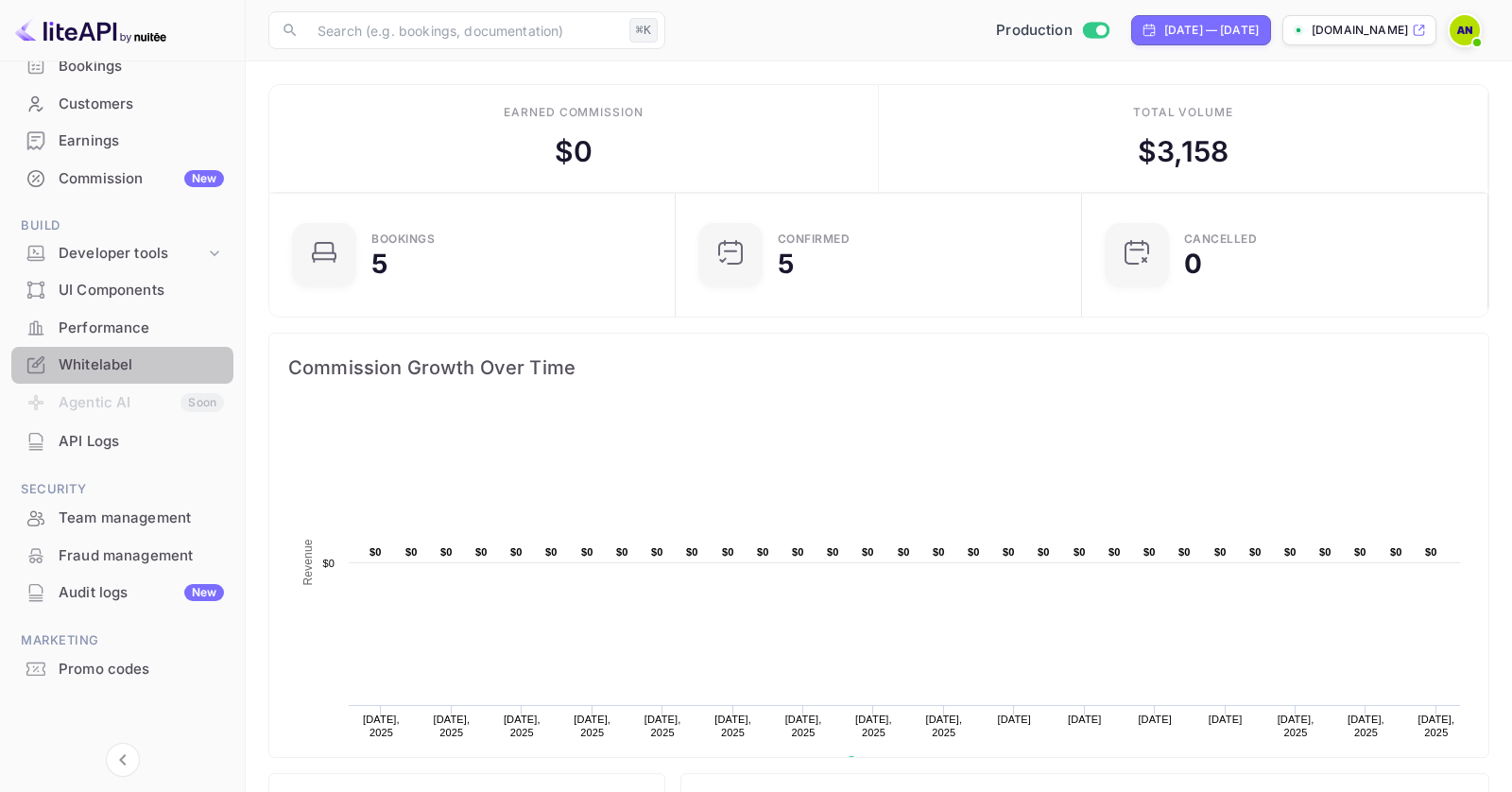 This screenshot has width=1512, height=792. I want to click on a: CommissionNew, so click(122, 178).